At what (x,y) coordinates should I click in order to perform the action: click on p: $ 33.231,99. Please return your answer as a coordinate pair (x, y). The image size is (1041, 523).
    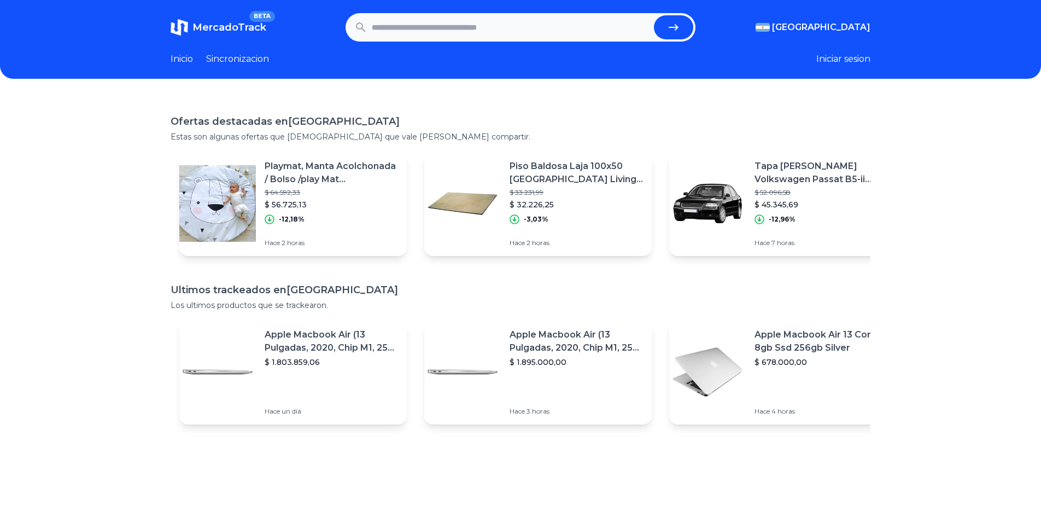
    Looking at the image, I should click on (576, 192).